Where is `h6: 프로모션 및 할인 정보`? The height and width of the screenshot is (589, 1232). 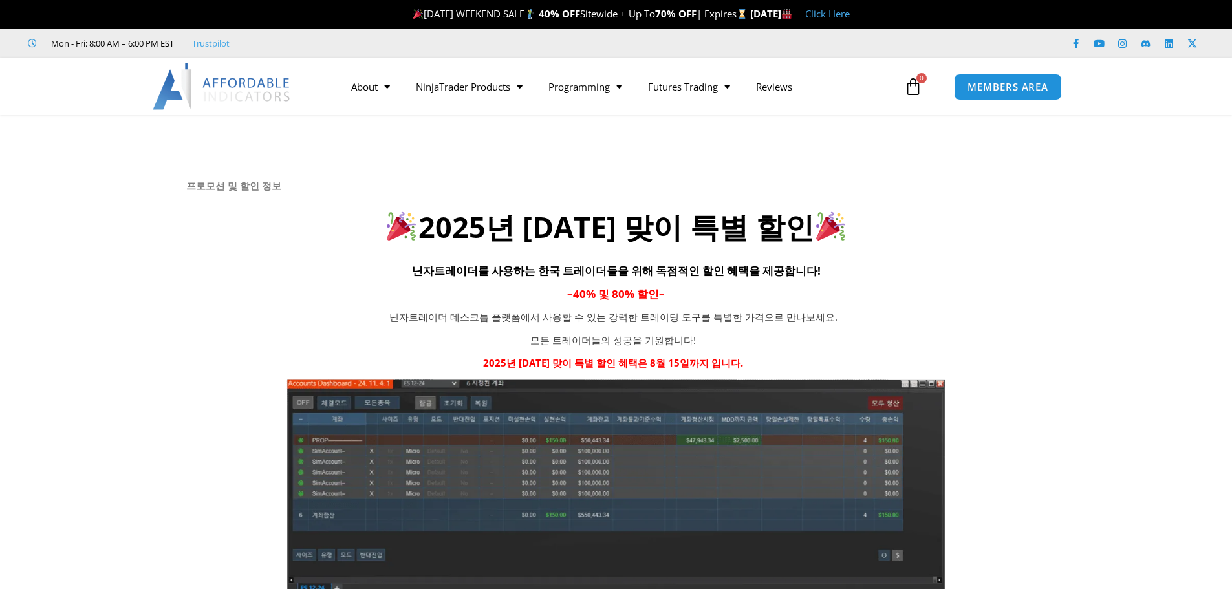 h6: 프로모션 및 할인 정보 is located at coordinates (616, 186).